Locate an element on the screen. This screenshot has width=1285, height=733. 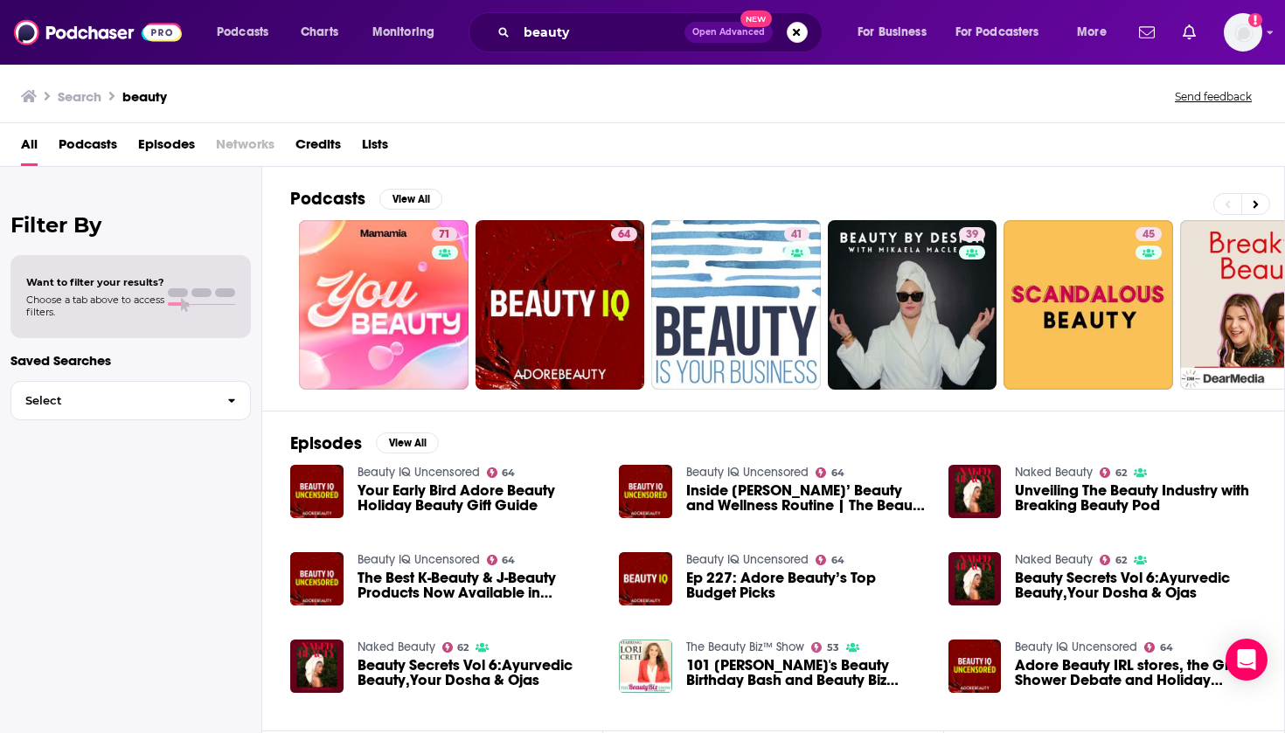
span: Want to filter your results? is located at coordinates (95, 282).